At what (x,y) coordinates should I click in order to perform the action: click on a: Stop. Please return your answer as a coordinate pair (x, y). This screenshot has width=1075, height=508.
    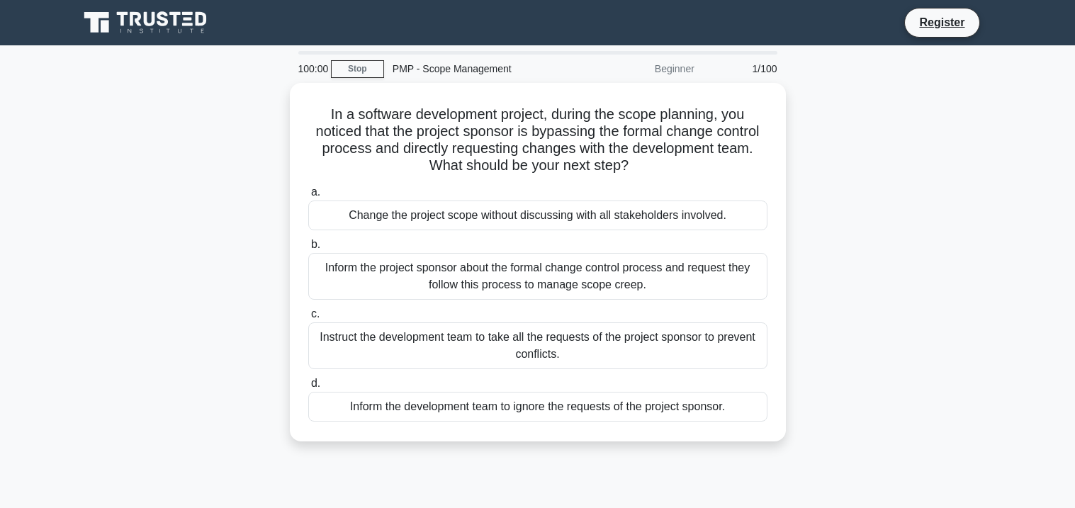
    Looking at the image, I should click on (357, 69).